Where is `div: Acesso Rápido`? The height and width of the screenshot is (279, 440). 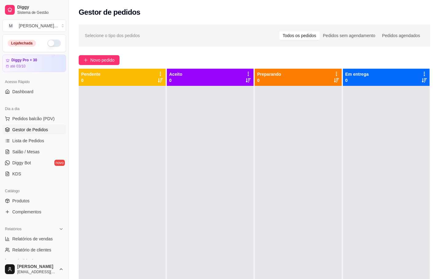
div: Acesso Rápido is located at coordinates (34, 82).